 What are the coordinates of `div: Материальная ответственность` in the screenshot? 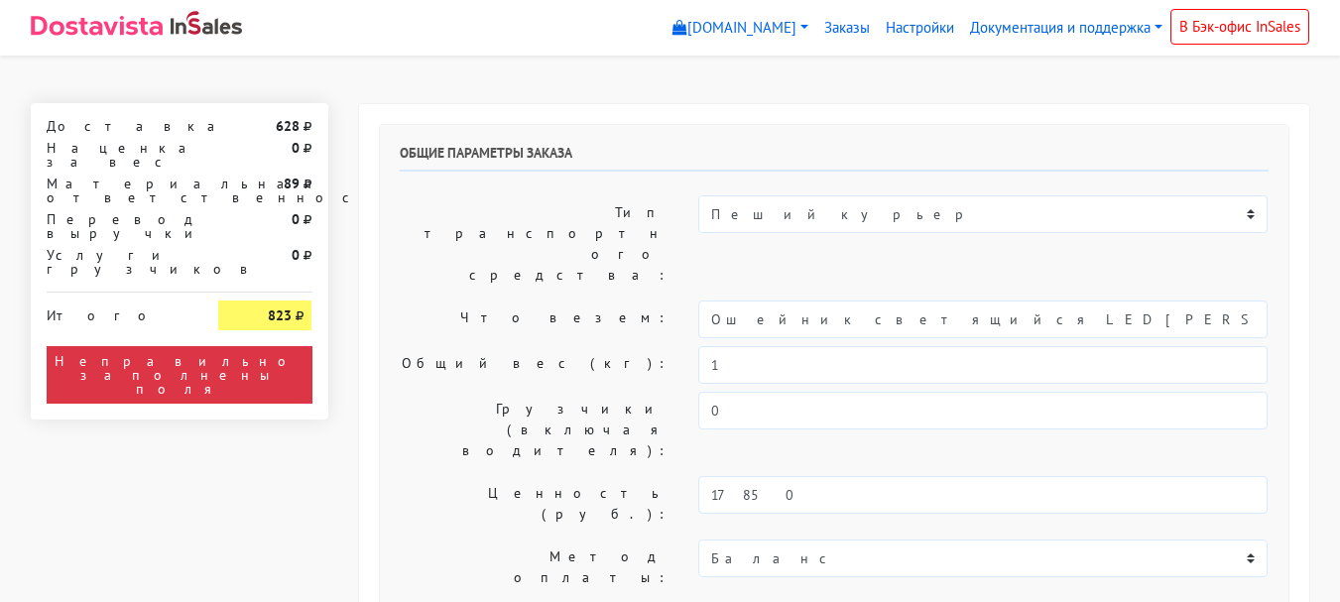 It's located at (118, 190).